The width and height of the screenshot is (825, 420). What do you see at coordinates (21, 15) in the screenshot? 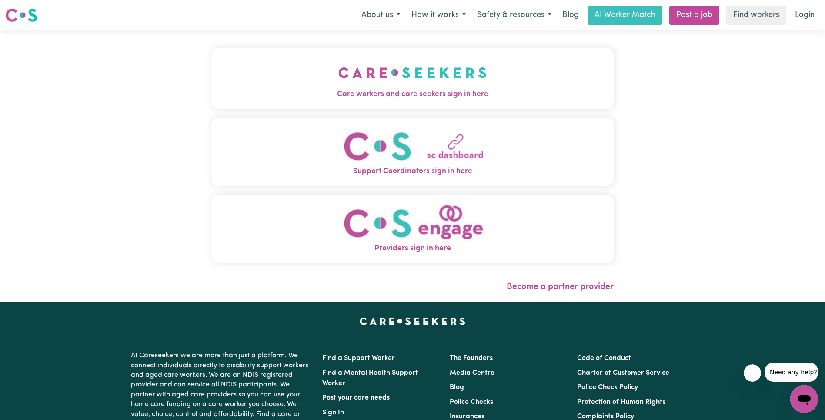
I see `a: Careseekers logo` at bounding box center [21, 15].